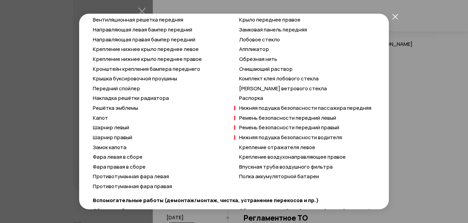 The image size is (468, 223). I want to click on span: Очищающий раствор, so click(266, 69).